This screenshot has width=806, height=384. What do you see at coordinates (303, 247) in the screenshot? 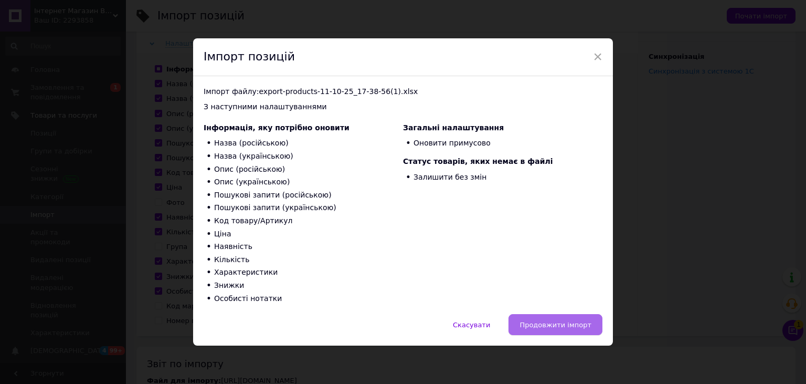
I see `li: Наявність` at bounding box center [303, 247].